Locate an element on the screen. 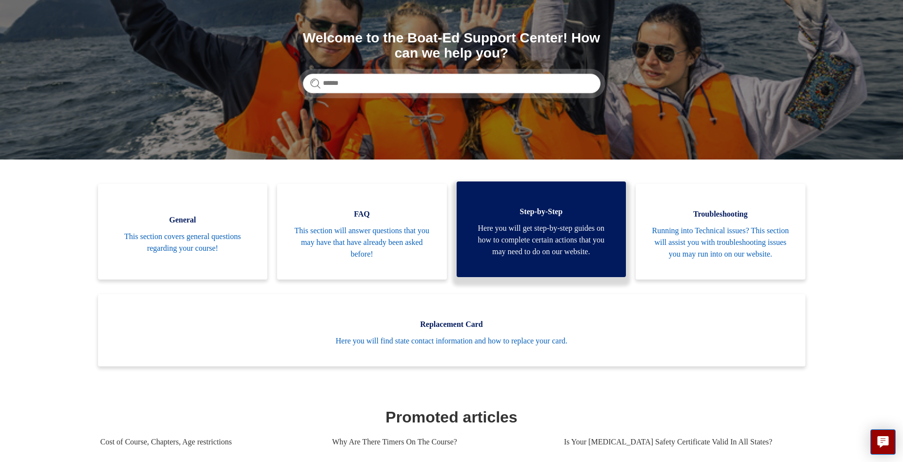  span: Running into Technical issues? This section will assist you with troubleshooting issues you may r... is located at coordinates (721, 243).